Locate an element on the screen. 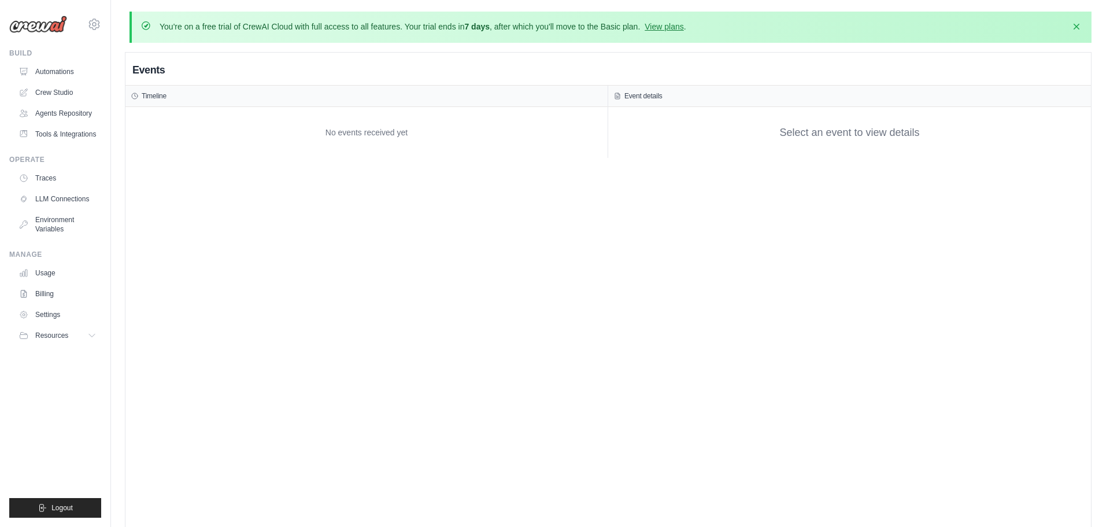 This screenshot has height=527, width=1110. div: Select an event to view details is located at coordinates (849, 132).